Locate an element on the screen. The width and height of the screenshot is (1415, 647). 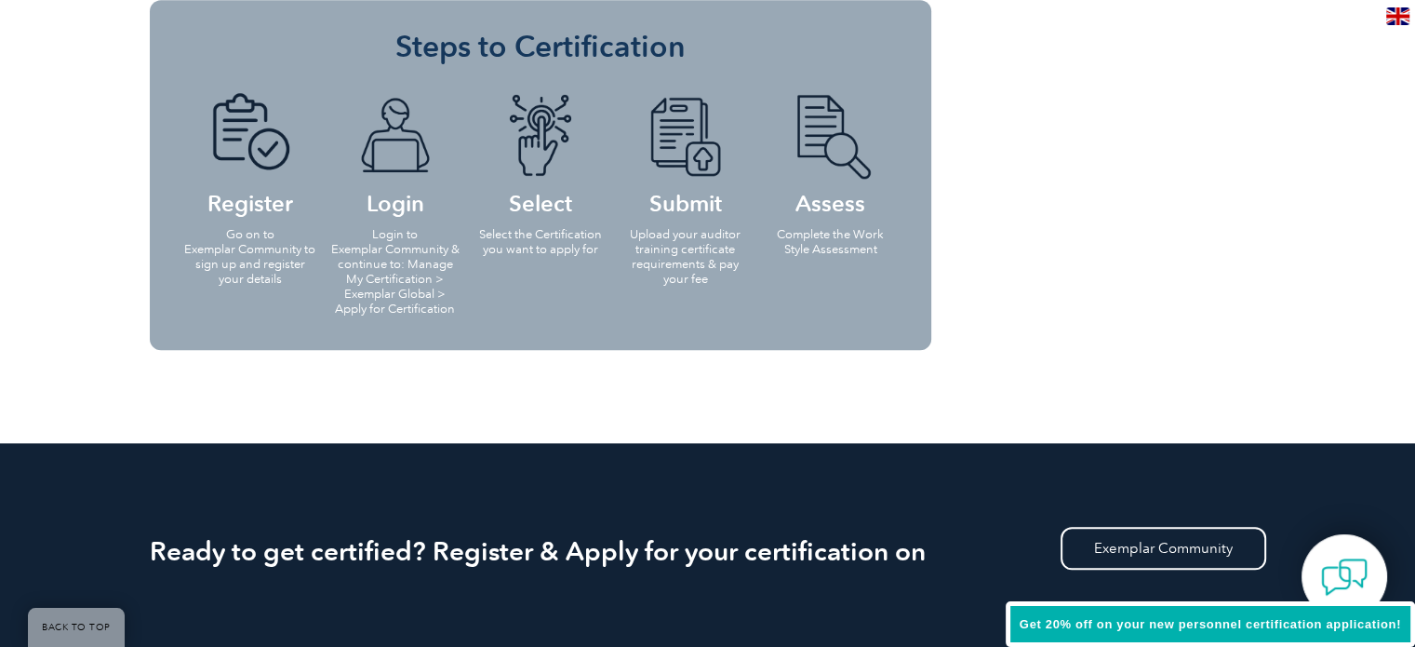
img: contact-chat.png is located at coordinates (1344, 577).